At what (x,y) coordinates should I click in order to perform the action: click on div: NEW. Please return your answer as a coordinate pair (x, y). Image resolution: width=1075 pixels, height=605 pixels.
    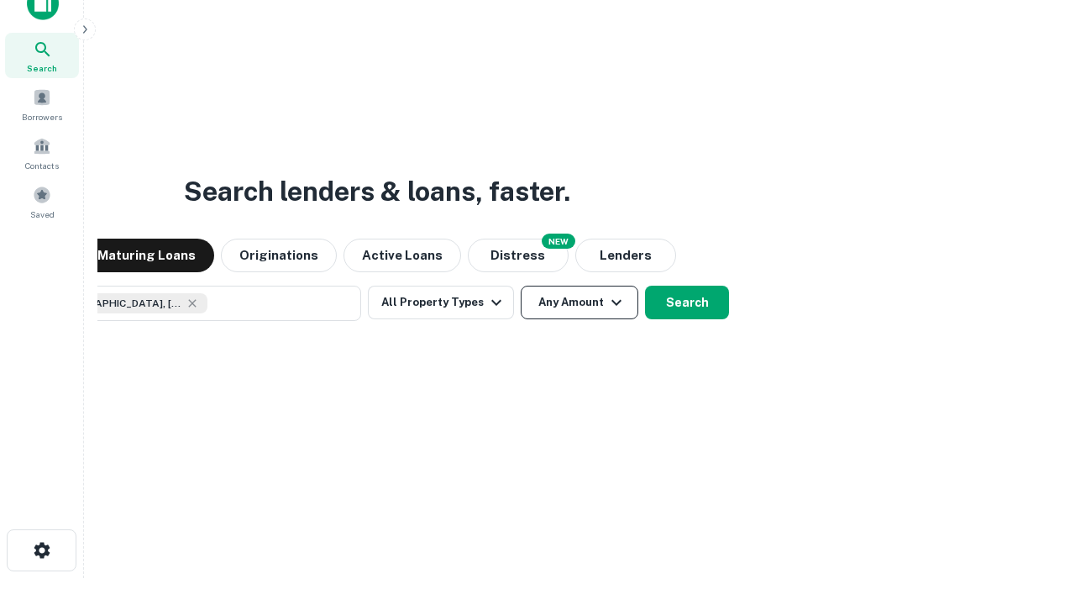
    Looking at the image, I should click on (558, 241).